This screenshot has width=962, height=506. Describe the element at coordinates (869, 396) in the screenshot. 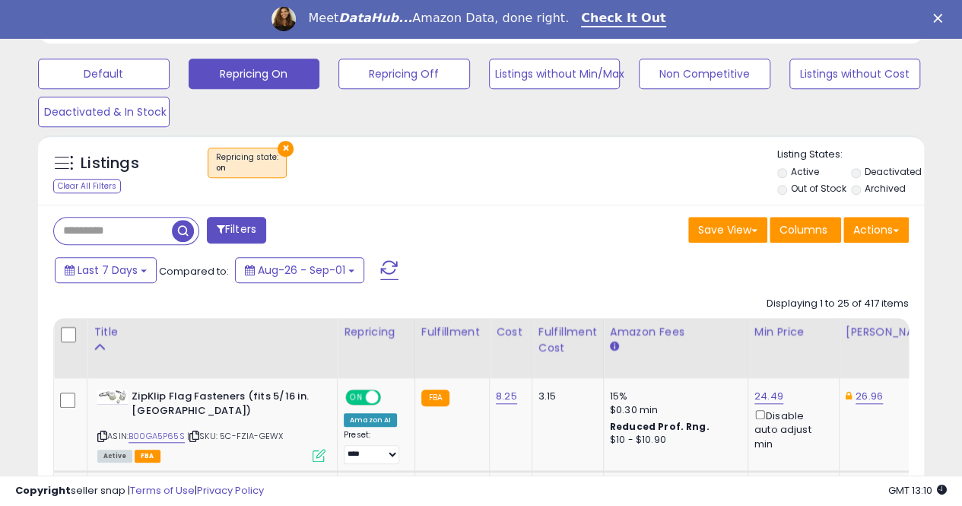

I see `a: 26.96` at that location.